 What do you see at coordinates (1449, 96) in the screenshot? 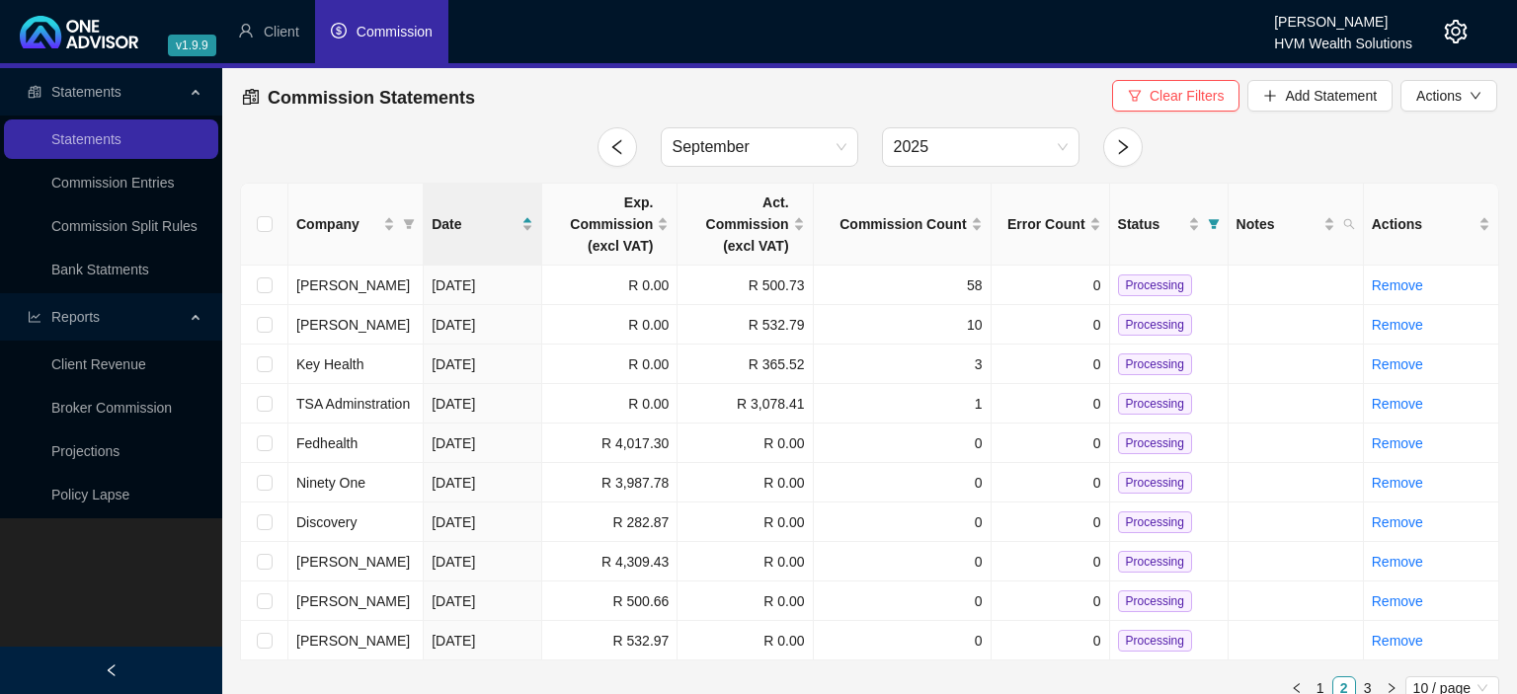
I see `button: Actionsdown` at bounding box center [1449, 96].